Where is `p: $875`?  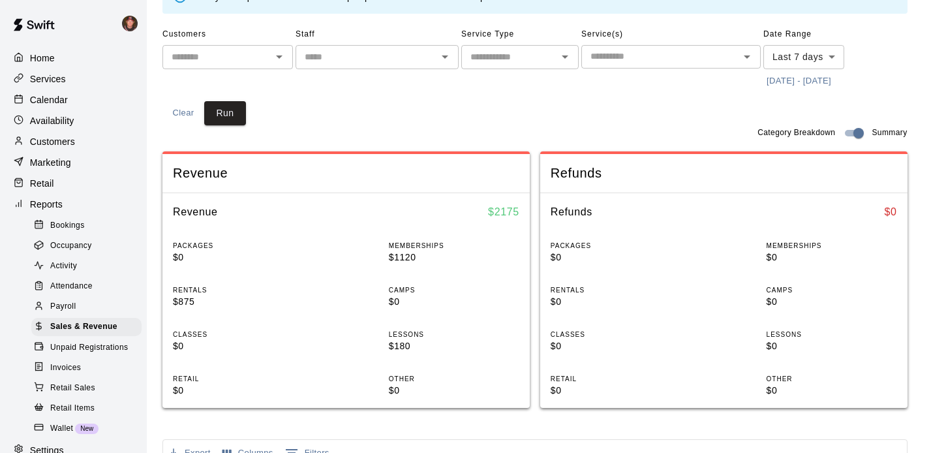 p: $875 is located at coordinates (238, 301).